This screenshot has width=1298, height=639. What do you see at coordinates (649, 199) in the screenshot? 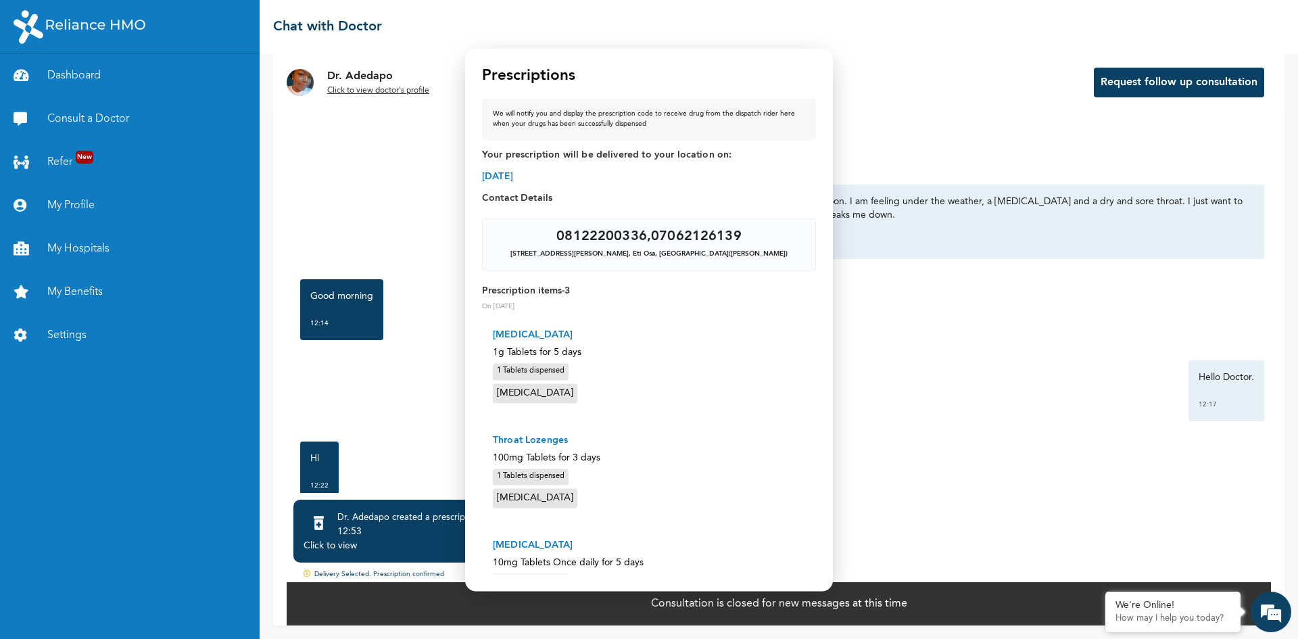
I see `p: Contact Details` at bounding box center [649, 199].